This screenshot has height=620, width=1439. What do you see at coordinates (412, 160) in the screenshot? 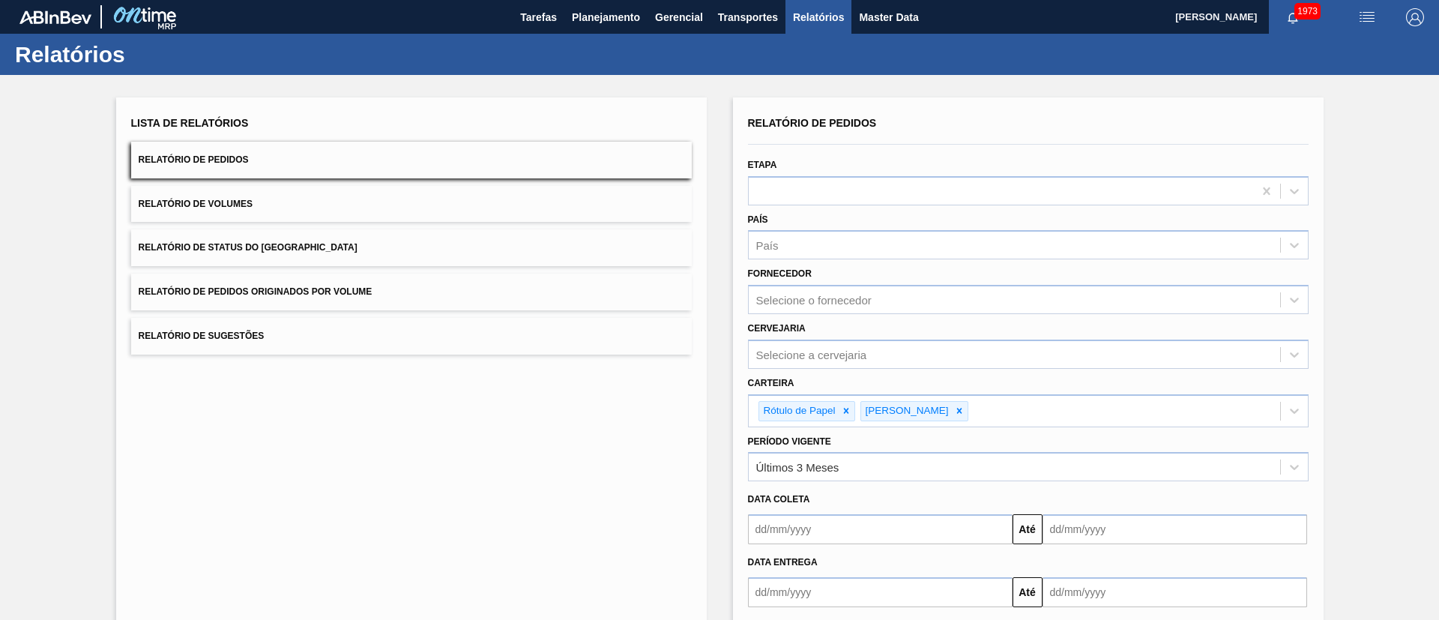
I see `button: Relatório de Pedidos` at bounding box center [412, 160].